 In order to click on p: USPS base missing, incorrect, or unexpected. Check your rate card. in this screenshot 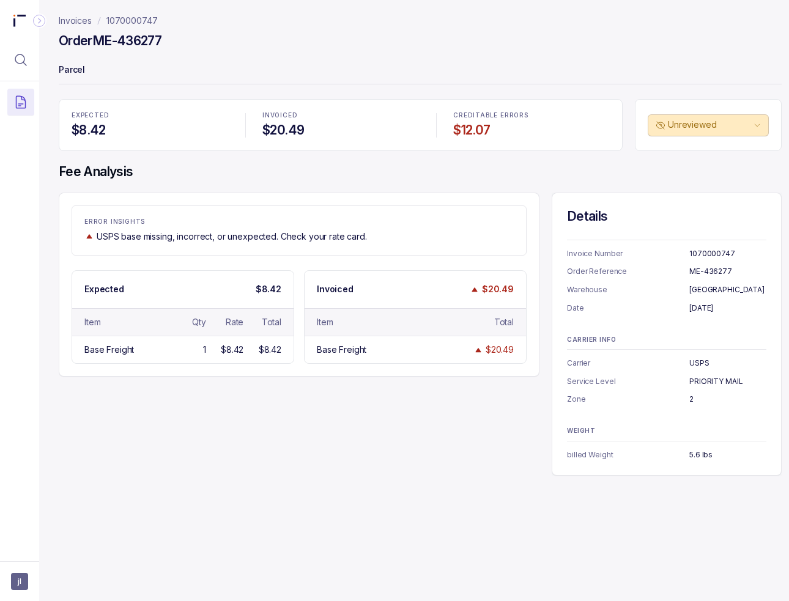, I will do `click(232, 237)`.